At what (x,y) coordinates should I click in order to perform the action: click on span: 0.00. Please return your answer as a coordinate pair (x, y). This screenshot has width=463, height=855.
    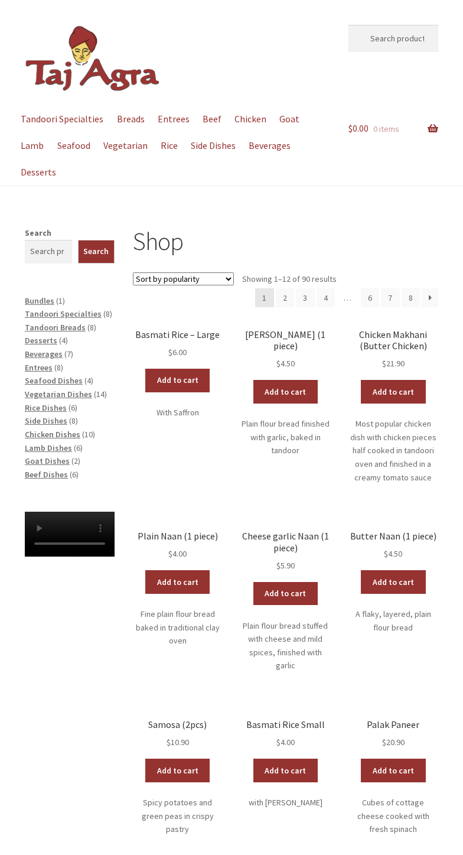
    Looking at the image, I should click on (359, 128).